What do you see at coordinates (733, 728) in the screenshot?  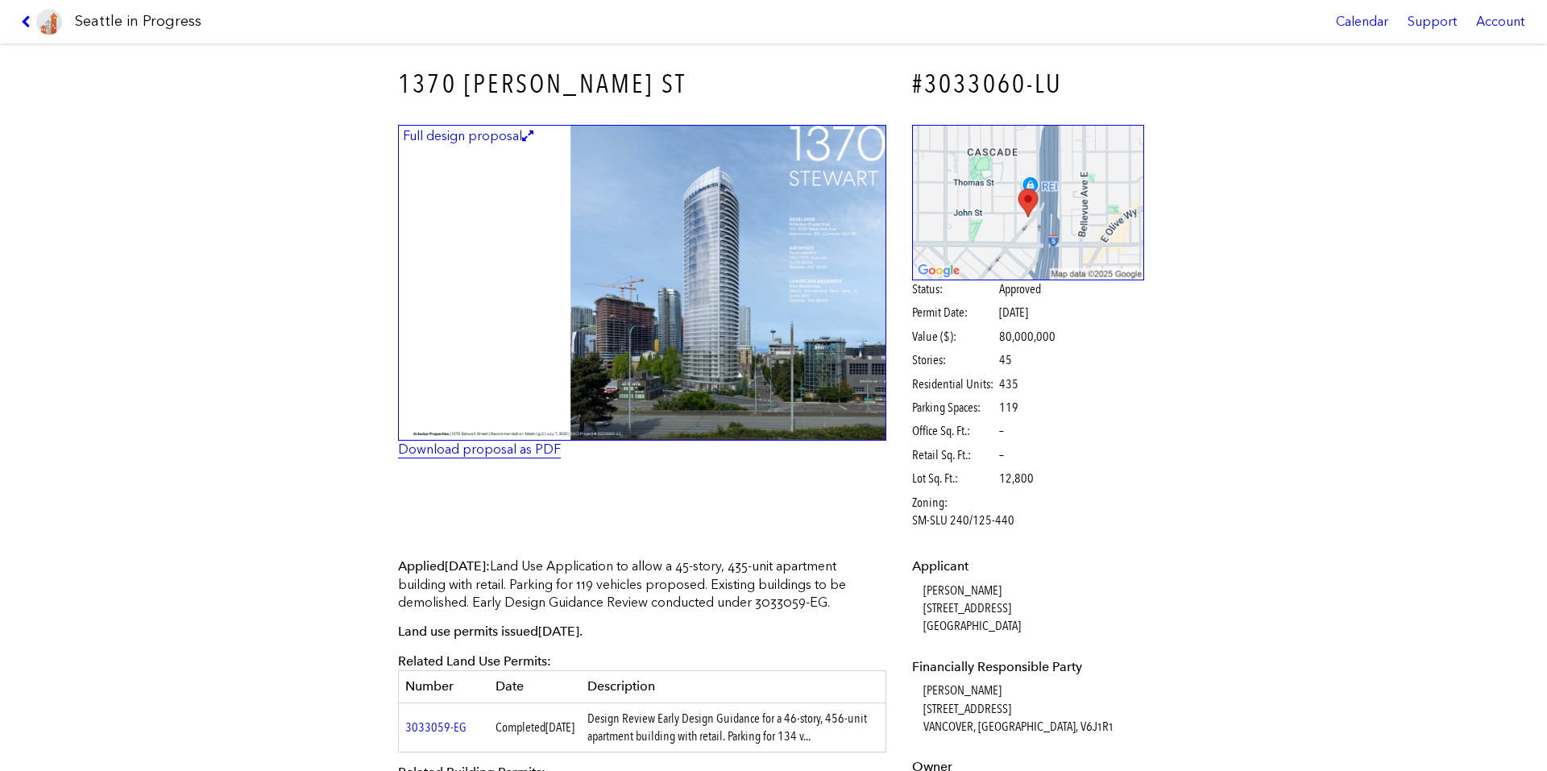 I see `td: Design Review Early Design Guidance for a 46-story, 456-unit apartment building with retail. Park...` at bounding box center [733, 728].